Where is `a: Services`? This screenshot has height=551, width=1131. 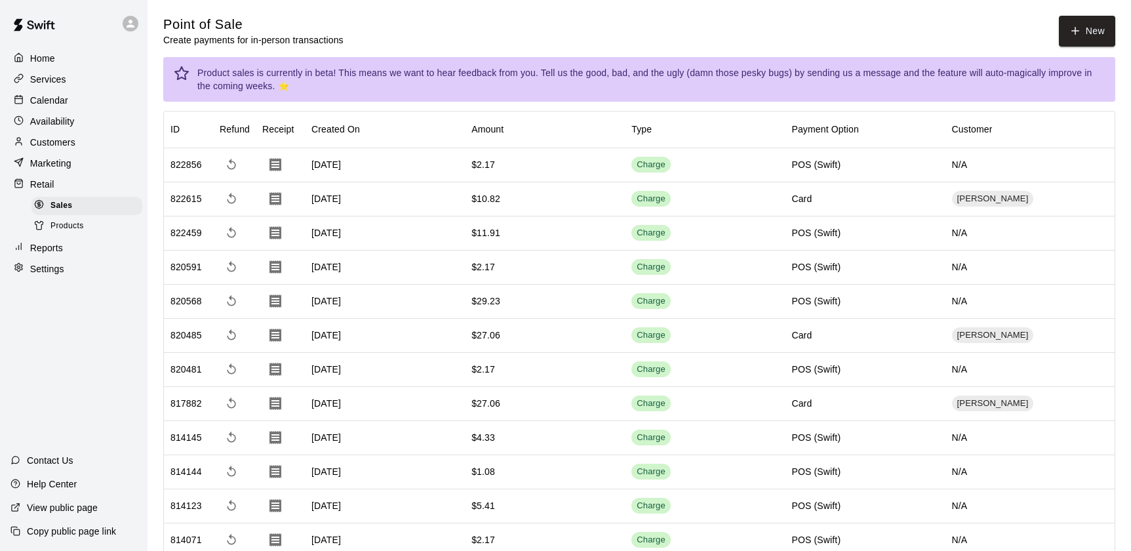
a: Services is located at coordinates (73, 79).